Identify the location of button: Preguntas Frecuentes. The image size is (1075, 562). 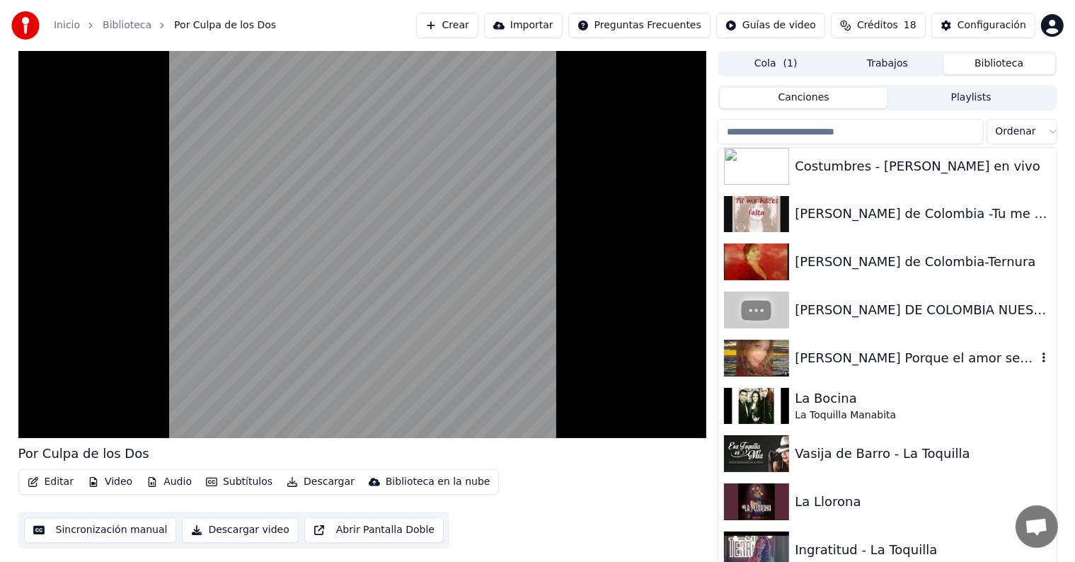
(639, 25).